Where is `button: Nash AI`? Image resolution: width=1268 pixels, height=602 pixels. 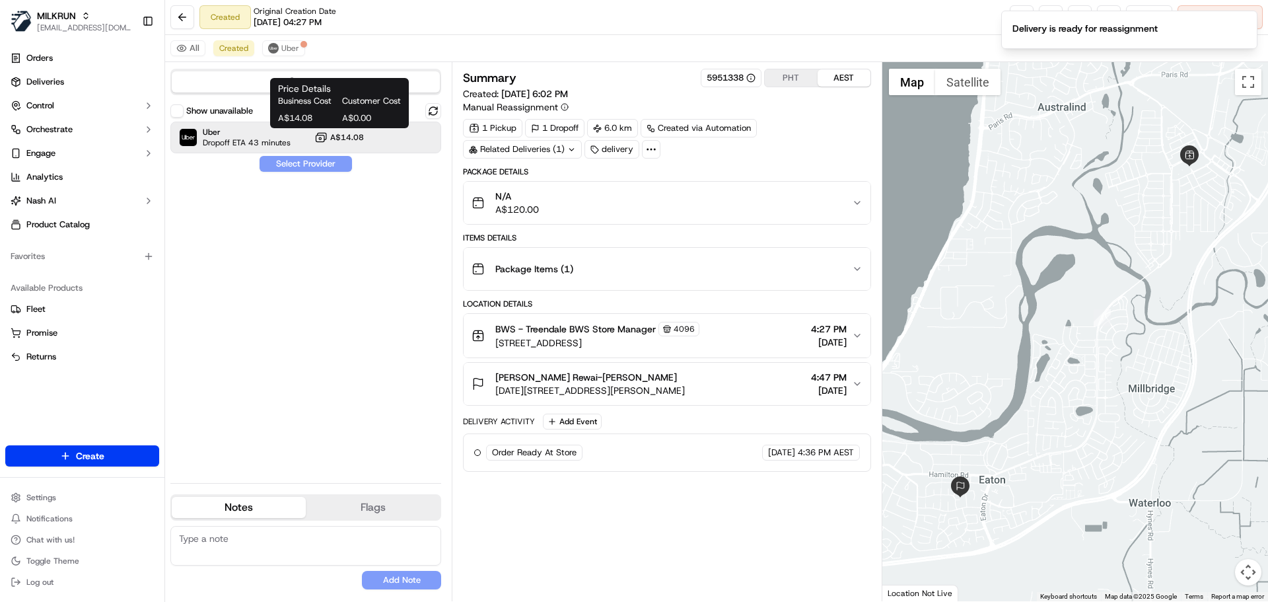
button: Nash AI is located at coordinates (82, 201).